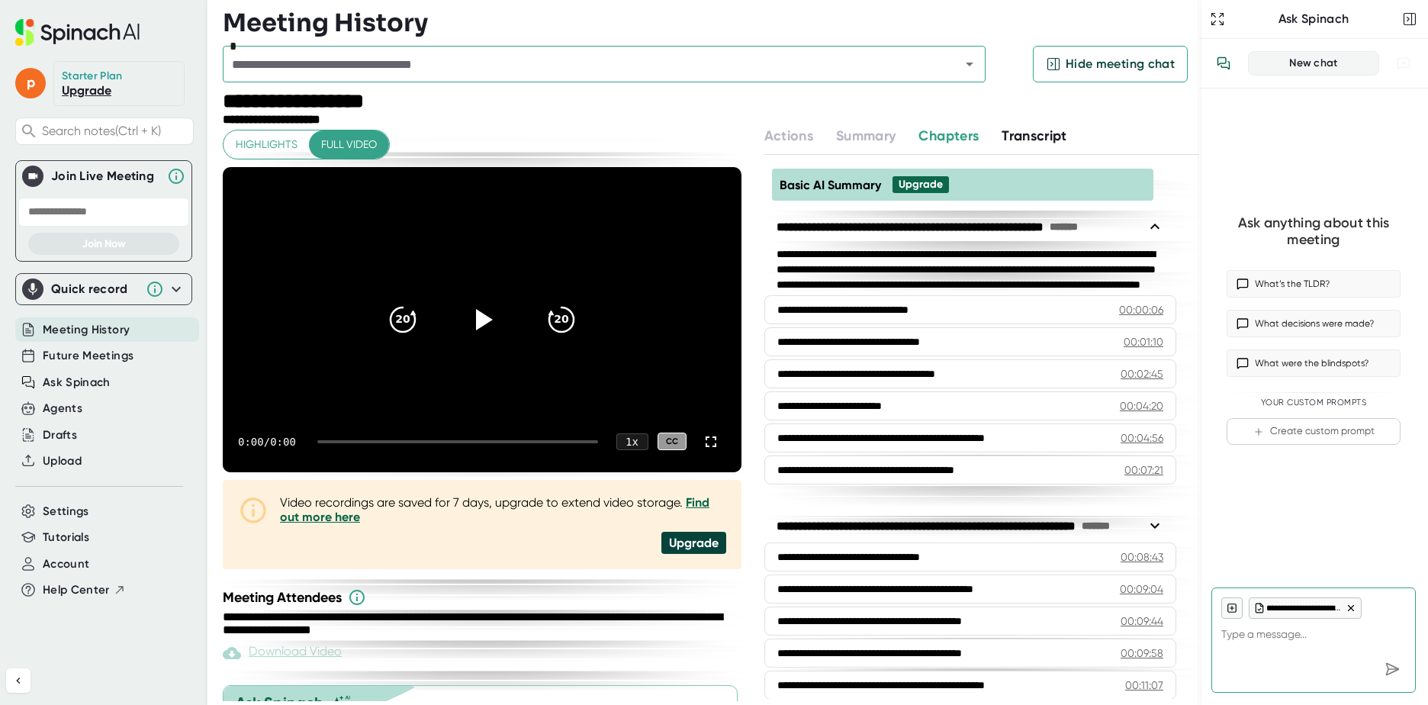  I want to click on button: What’s the TLDR?, so click(1314, 284).